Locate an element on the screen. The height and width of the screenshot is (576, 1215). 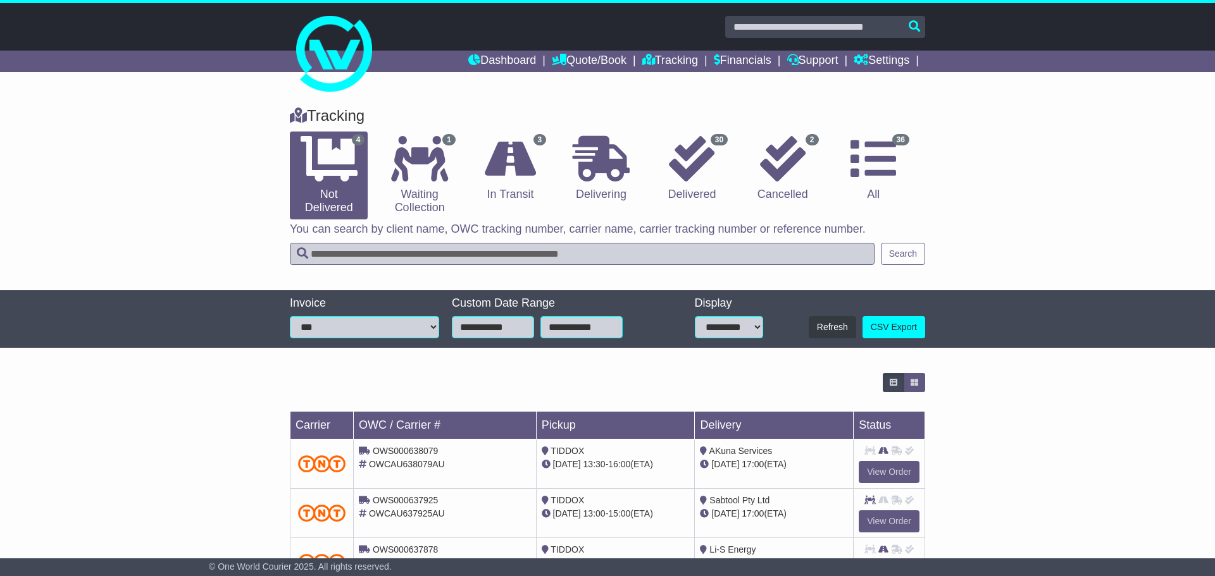
a: Quote/Book is located at coordinates (589, 61).